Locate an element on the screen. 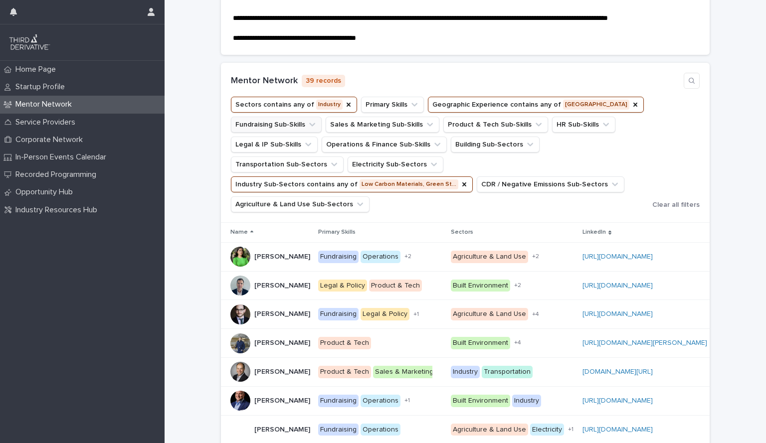  p: 39 records is located at coordinates (323, 81).